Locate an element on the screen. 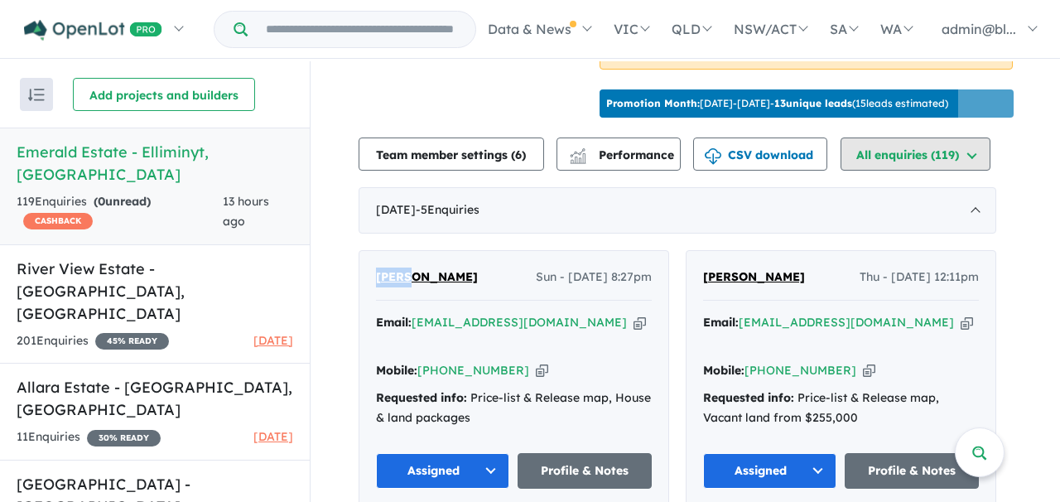 Image resolution: width=1060 pixels, height=502 pixels. b: 13 unique leads is located at coordinates (813, 103).